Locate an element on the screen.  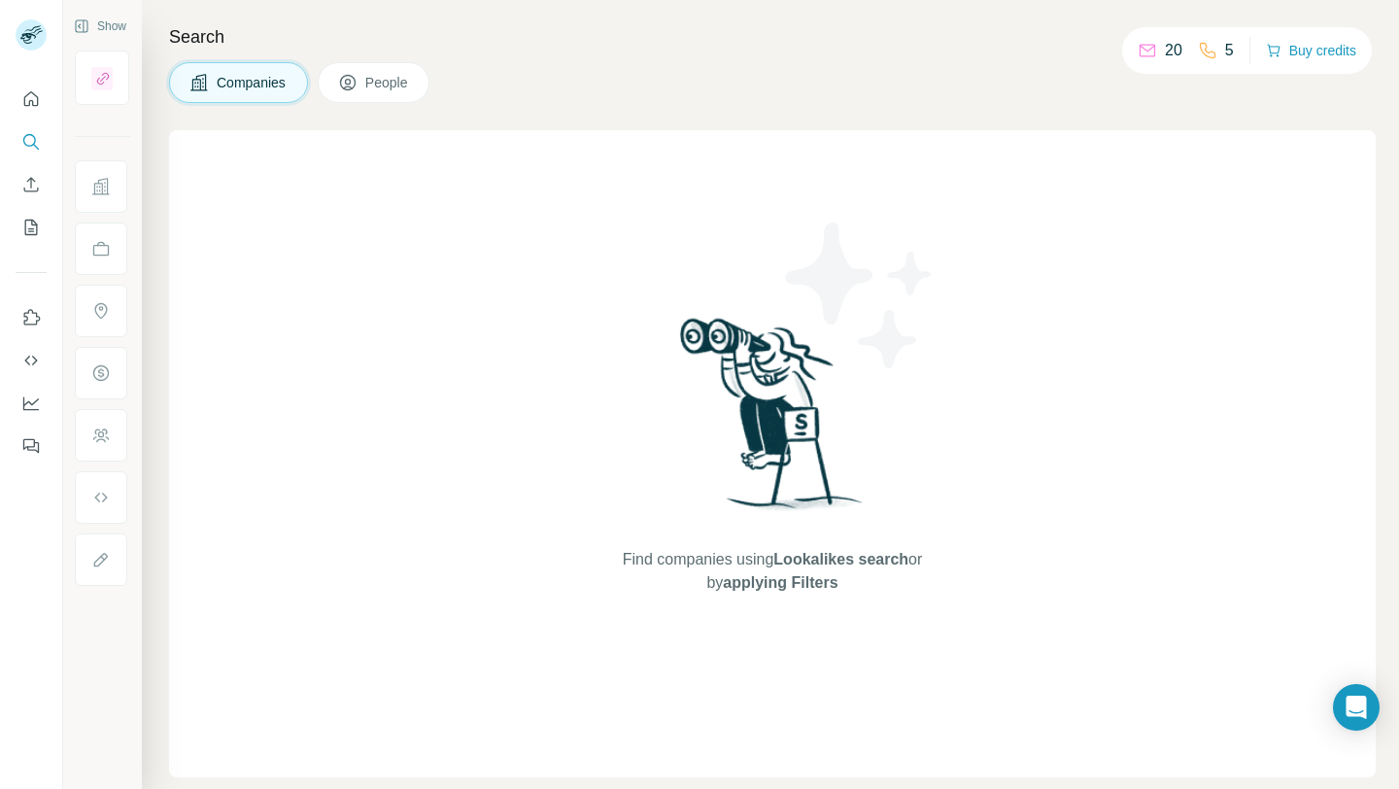
h4: Search is located at coordinates (772, 37).